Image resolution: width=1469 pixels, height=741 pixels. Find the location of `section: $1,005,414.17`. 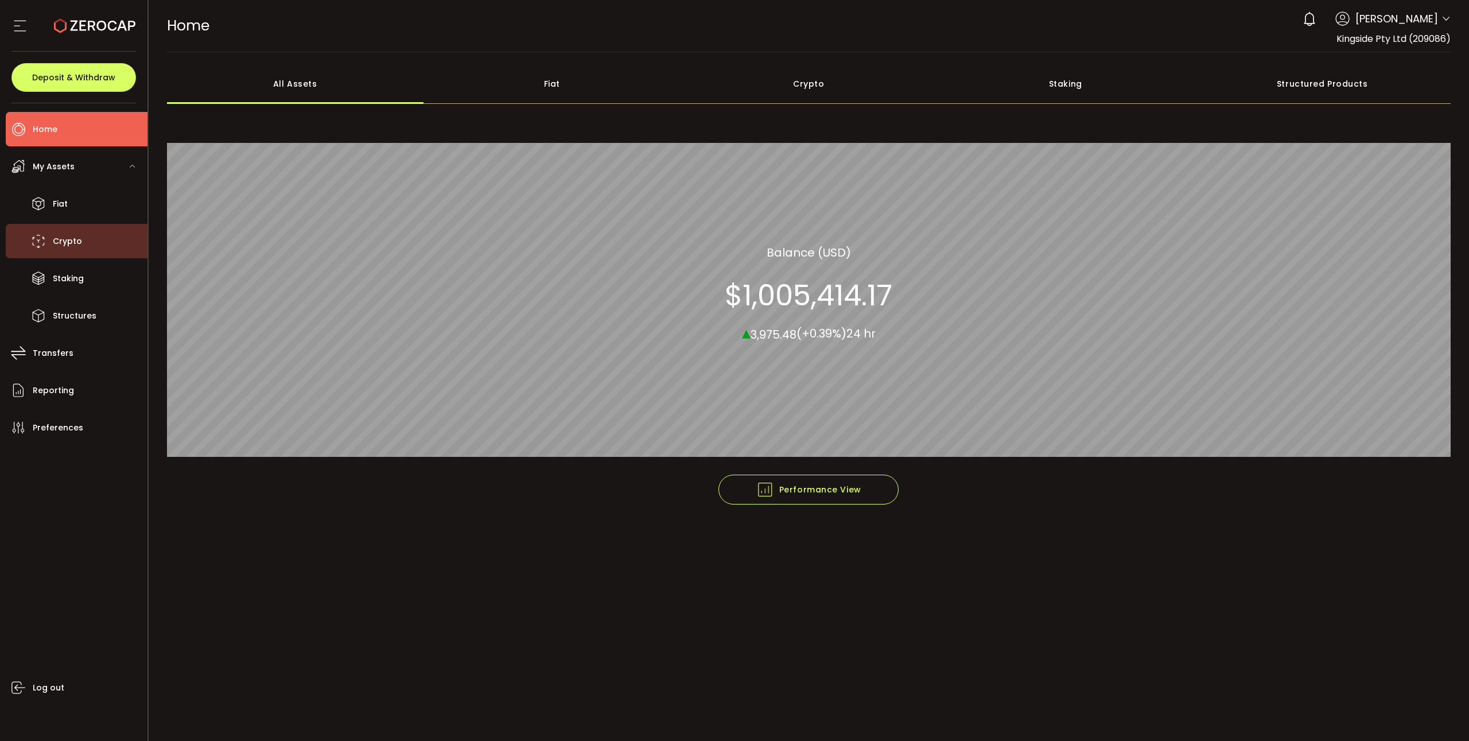

section: $1,005,414.17 is located at coordinates (809, 295).